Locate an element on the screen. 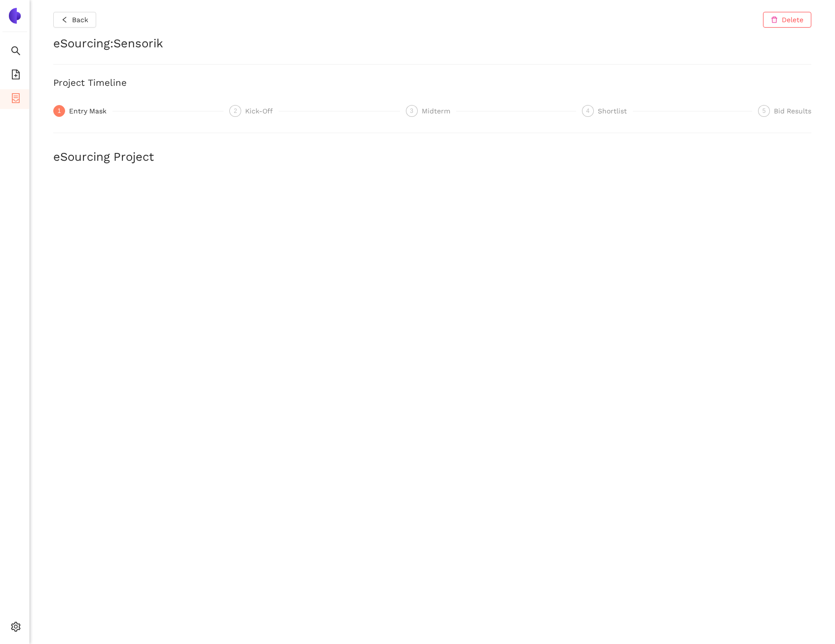 The image size is (835, 644). span: Bid Results is located at coordinates (793, 111).